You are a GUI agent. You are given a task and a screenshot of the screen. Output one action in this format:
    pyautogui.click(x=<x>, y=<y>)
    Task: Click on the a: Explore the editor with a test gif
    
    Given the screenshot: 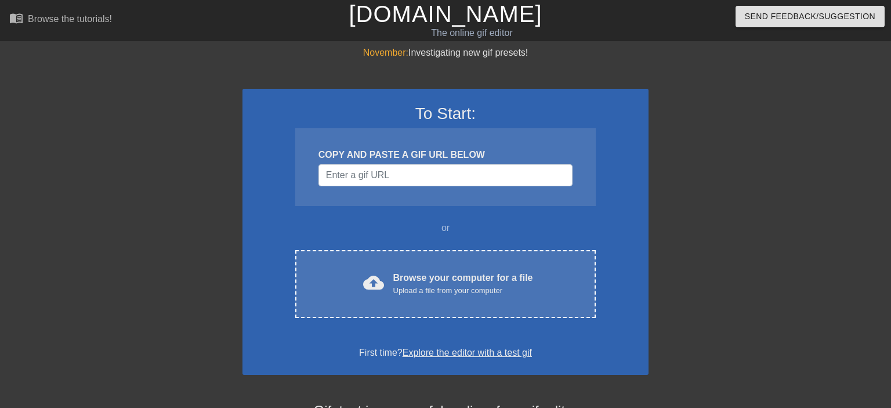 What is the action you would take?
    pyautogui.click(x=467, y=352)
    